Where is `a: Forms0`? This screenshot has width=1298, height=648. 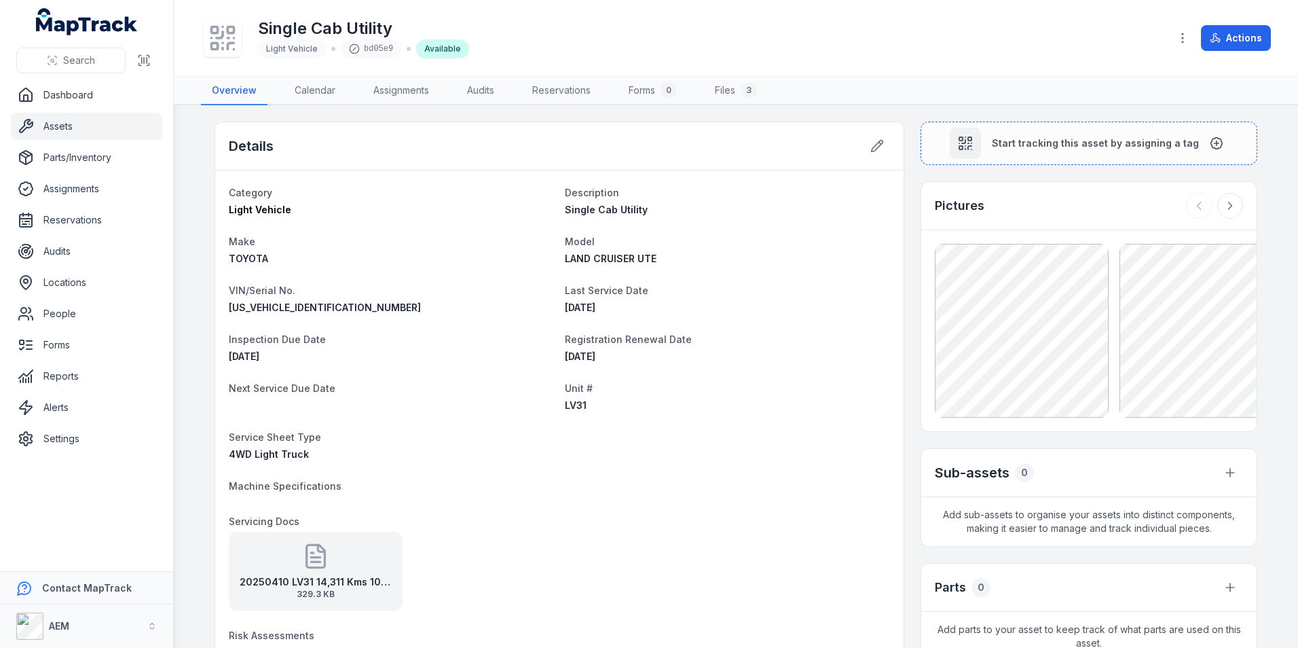
a: Forms0 is located at coordinates (652, 91).